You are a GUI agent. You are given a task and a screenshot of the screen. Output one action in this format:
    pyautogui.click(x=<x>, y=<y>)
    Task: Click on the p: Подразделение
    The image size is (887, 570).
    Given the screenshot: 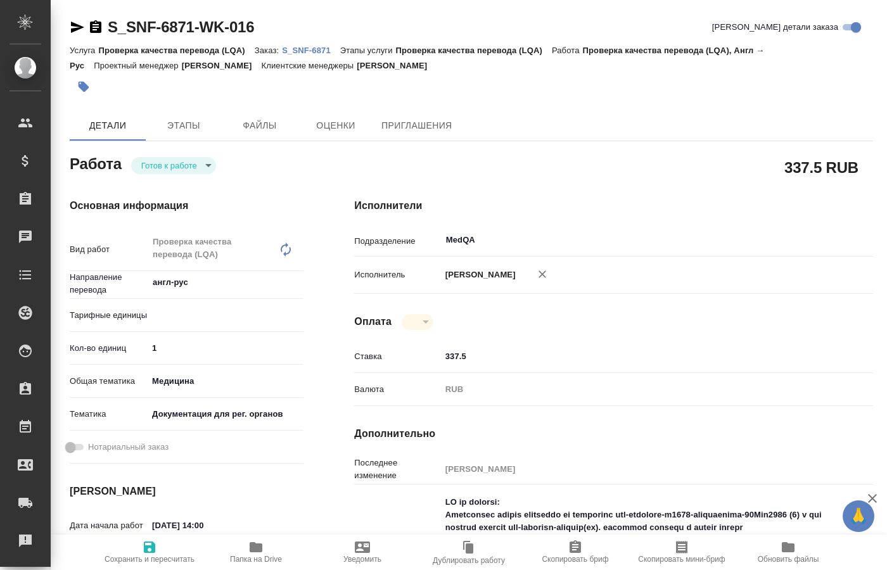 What is the action you would take?
    pyautogui.click(x=397, y=241)
    